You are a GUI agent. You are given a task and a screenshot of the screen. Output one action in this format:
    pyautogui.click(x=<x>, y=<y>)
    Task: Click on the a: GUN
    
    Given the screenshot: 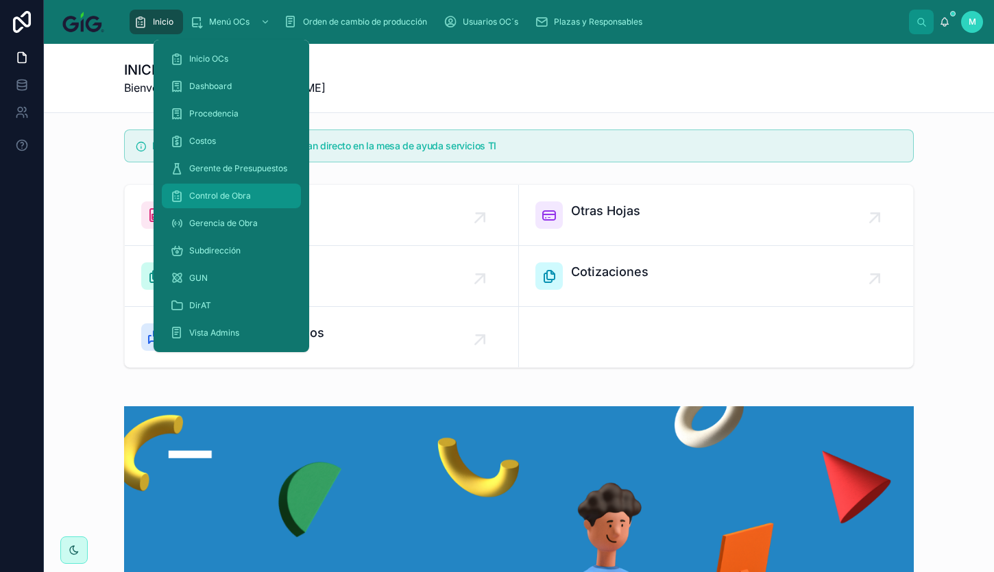 What is the action you would take?
    pyautogui.click(x=231, y=278)
    